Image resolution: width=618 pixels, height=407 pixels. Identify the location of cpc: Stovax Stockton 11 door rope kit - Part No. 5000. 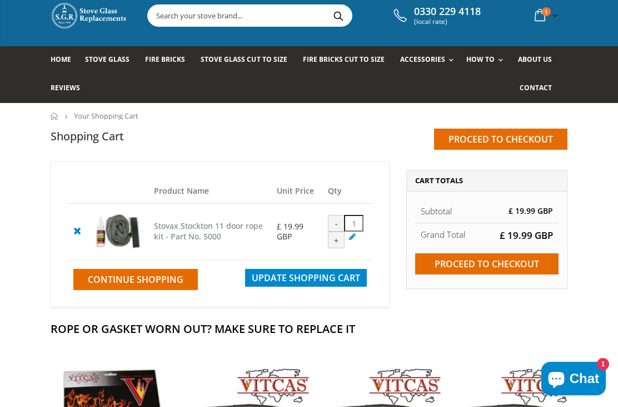
(209, 231).